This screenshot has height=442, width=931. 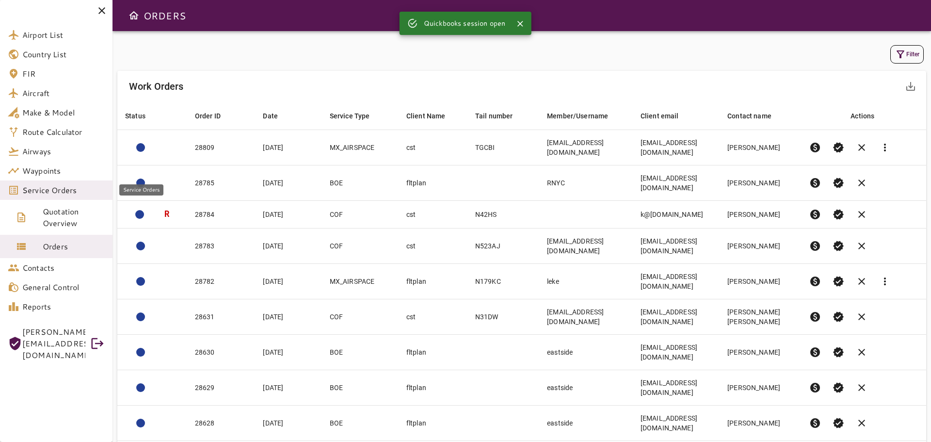 What do you see at coordinates (911, 86) in the screenshot?
I see `span: save_alt` at bounding box center [911, 86].